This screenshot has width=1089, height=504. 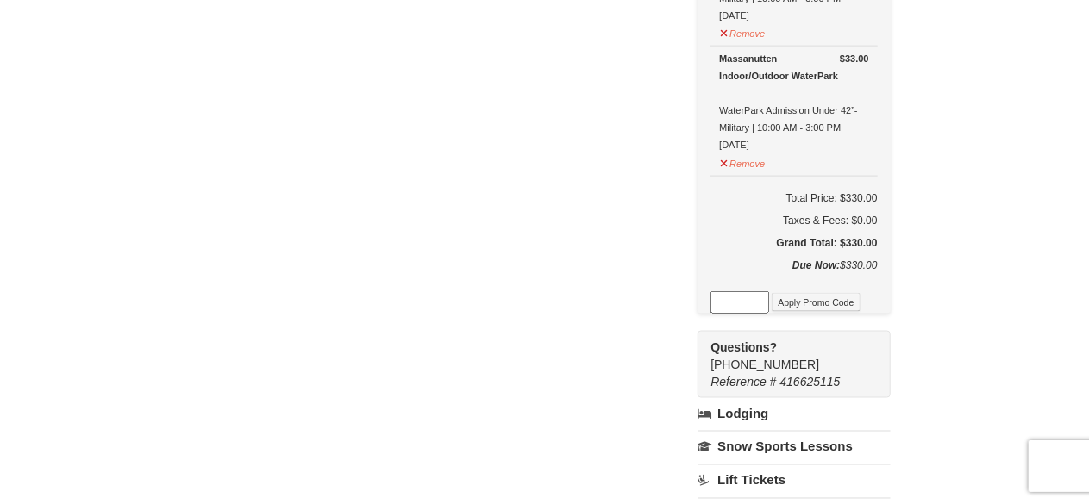 What do you see at coordinates (810, 382) in the screenshot?
I see `span: 416625115` at bounding box center [810, 382].